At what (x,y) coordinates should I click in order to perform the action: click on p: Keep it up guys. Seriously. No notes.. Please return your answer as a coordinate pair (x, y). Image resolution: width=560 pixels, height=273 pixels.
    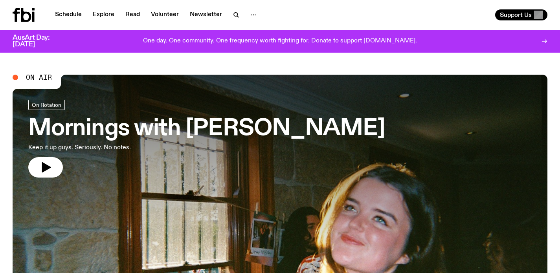
    Looking at the image, I should click on (129, 148).